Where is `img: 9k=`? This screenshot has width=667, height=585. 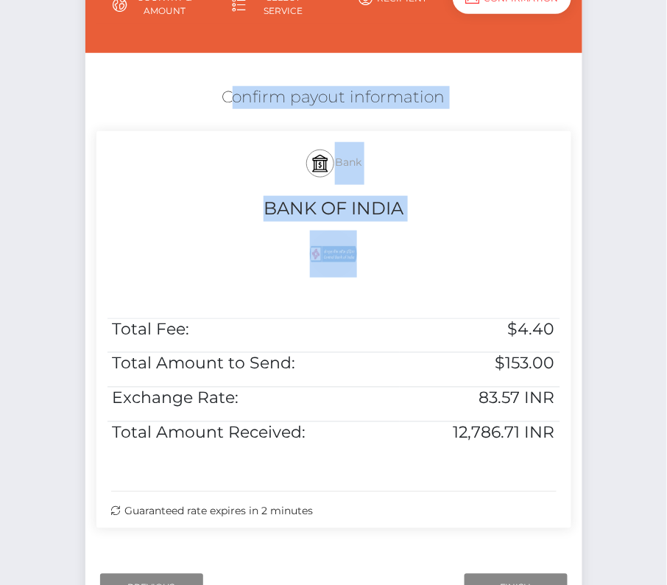
img: 9k= is located at coordinates (334, 254).